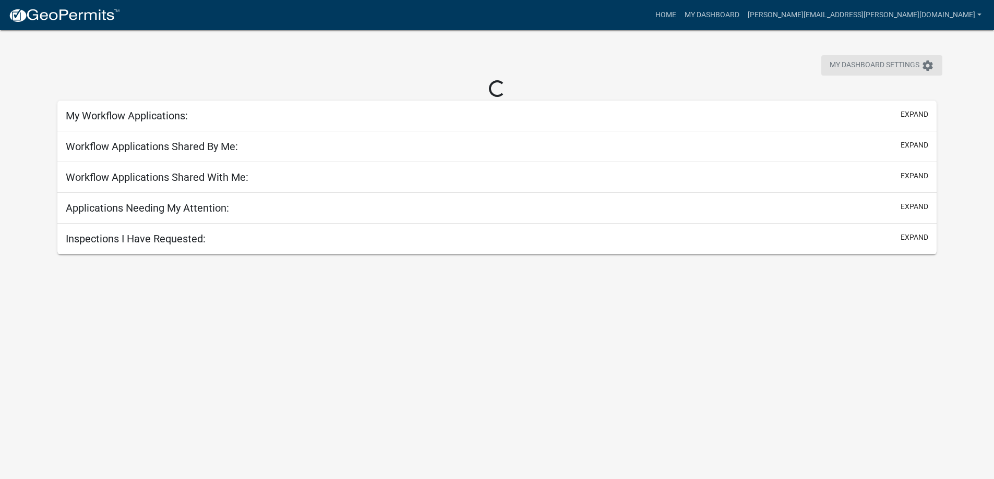  What do you see at coordinates (927, 66) in the screenshot?
I see `i: settings` at bounding box center [927, 66].